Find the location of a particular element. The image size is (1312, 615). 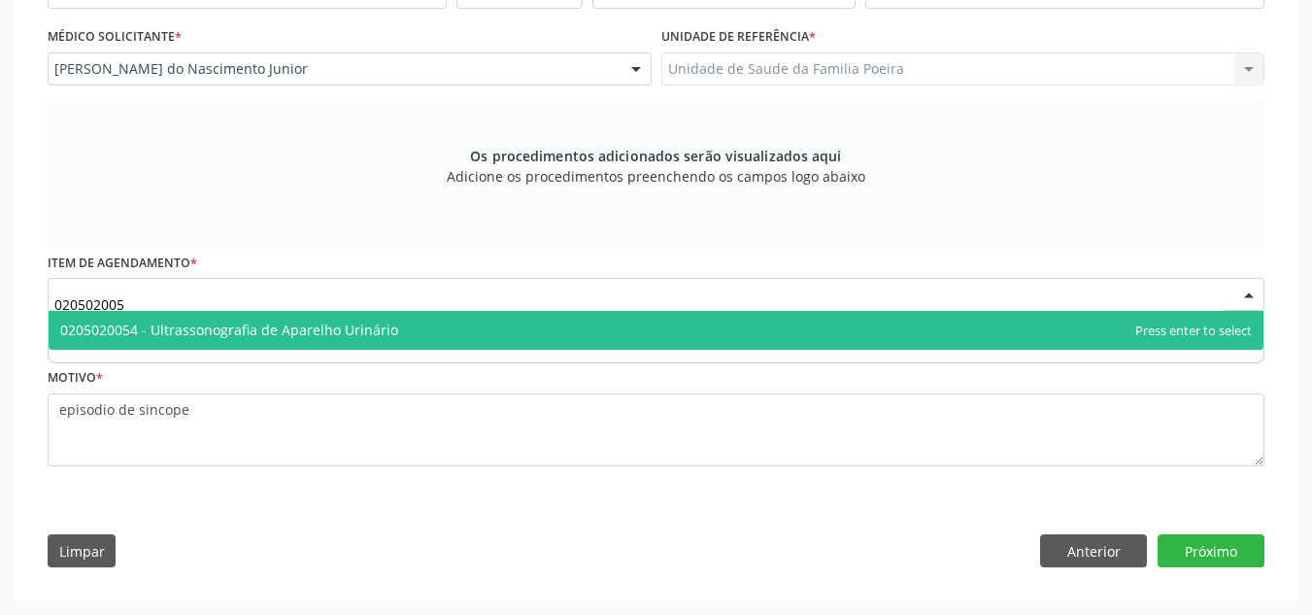

label: Unidade de referência is located at coordinates (738, 37).